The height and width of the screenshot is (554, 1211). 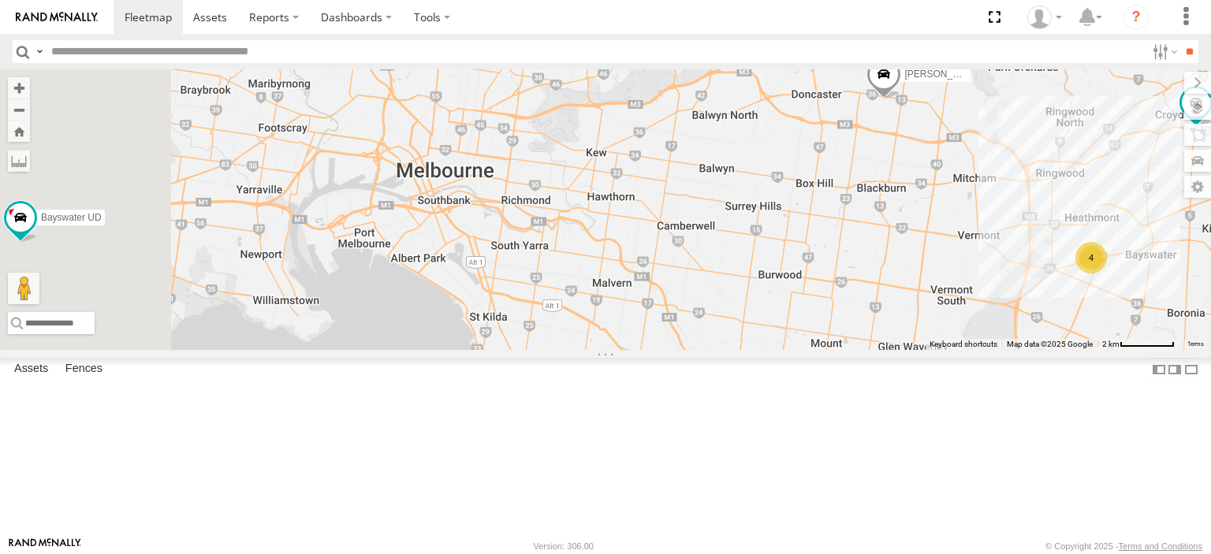 What do you see at coordinates (19, 87) in the screenshot?
I see `button: Zoom in` at bounding box center [19, 87].